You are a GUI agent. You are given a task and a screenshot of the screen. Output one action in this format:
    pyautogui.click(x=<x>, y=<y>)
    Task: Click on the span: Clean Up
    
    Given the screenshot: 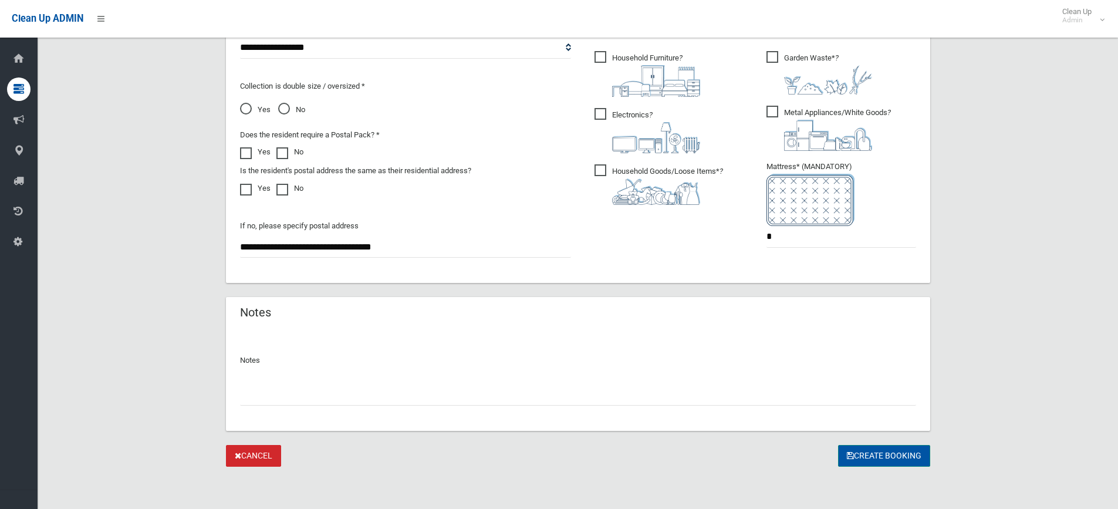 What is the action you would take?
    pyautogui.click(x=1080, y=16)
    